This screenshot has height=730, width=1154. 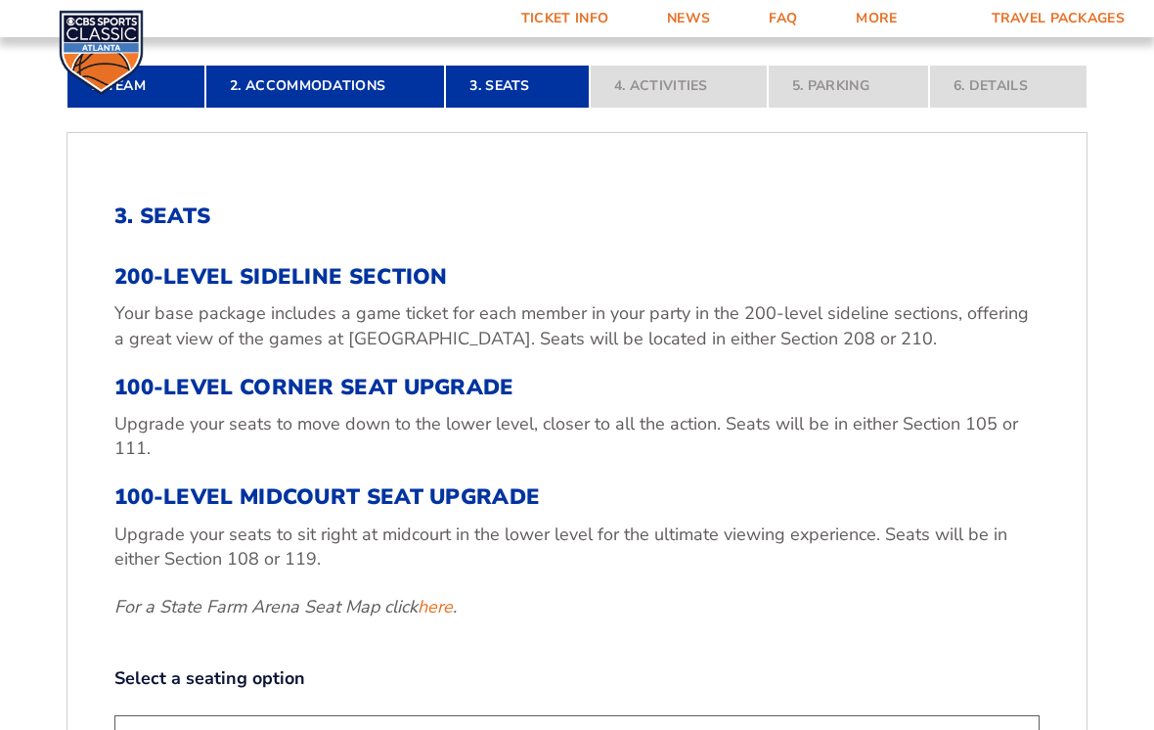 What do you see at coordinates (577, 678) in the screenshot?
I see `label: Select a seating option` at bounding box center [577, 678].